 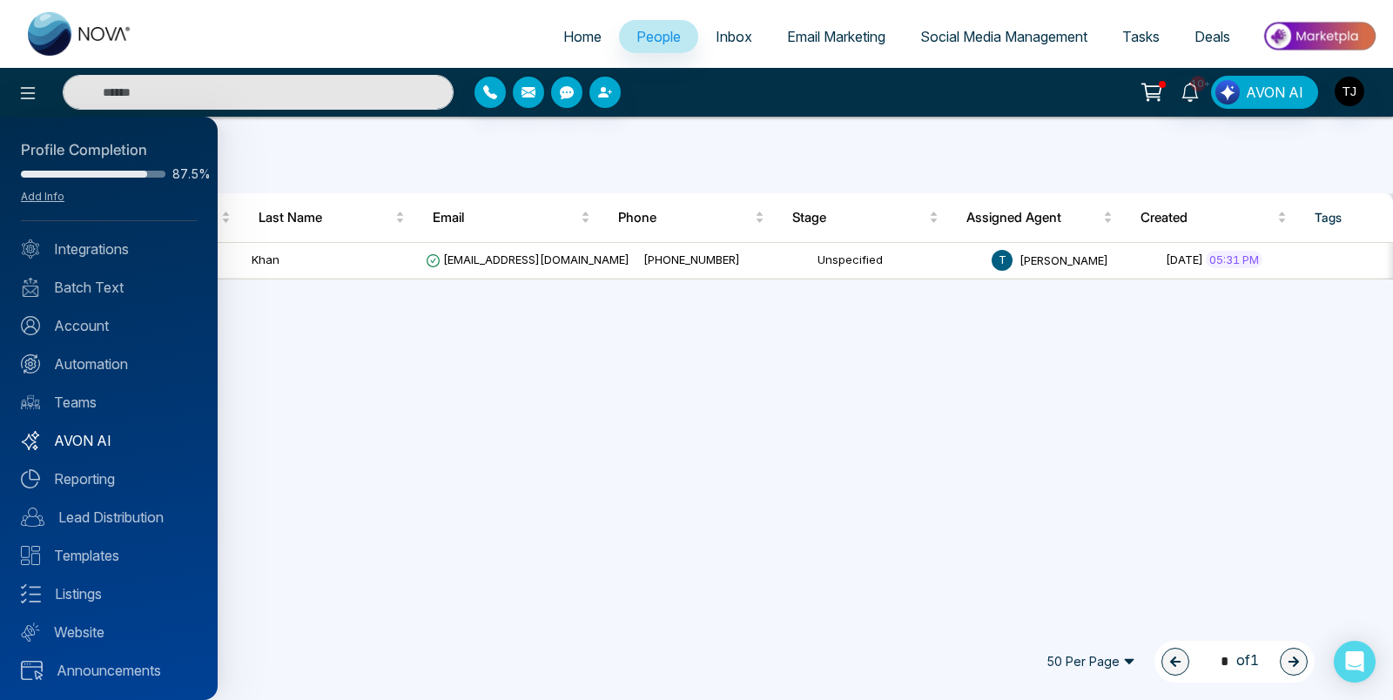 What do you see at coordinates (30, 479) in the screenshot?
I see `img: Reporting.svg` at bounding box center [30, 479].